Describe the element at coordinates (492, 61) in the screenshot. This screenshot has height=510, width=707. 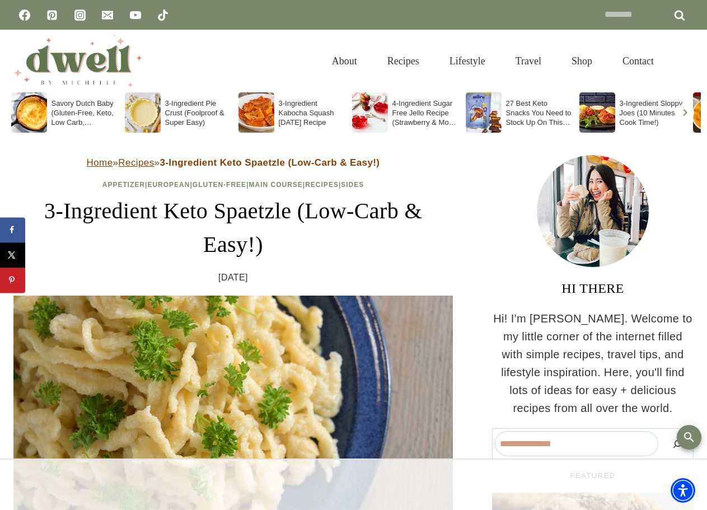
I see `nav: Primary Navigation` at that location.